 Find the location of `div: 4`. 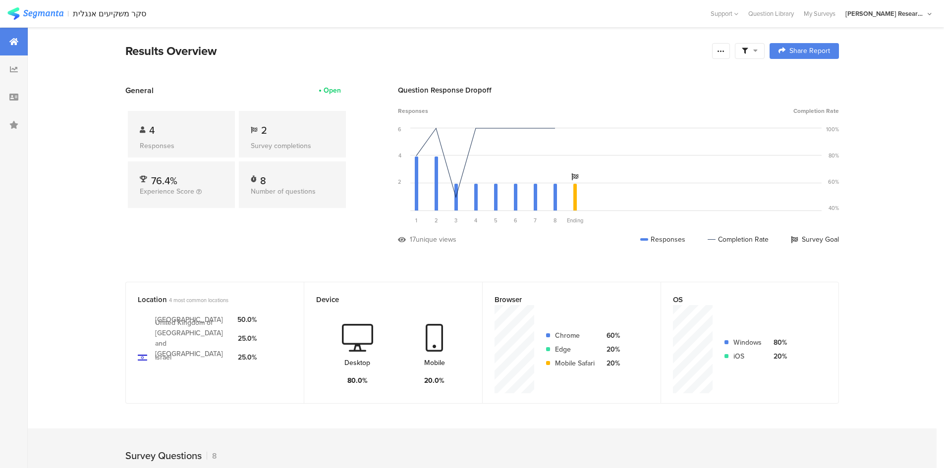

div: 4 is located at coordinates (400, 156).